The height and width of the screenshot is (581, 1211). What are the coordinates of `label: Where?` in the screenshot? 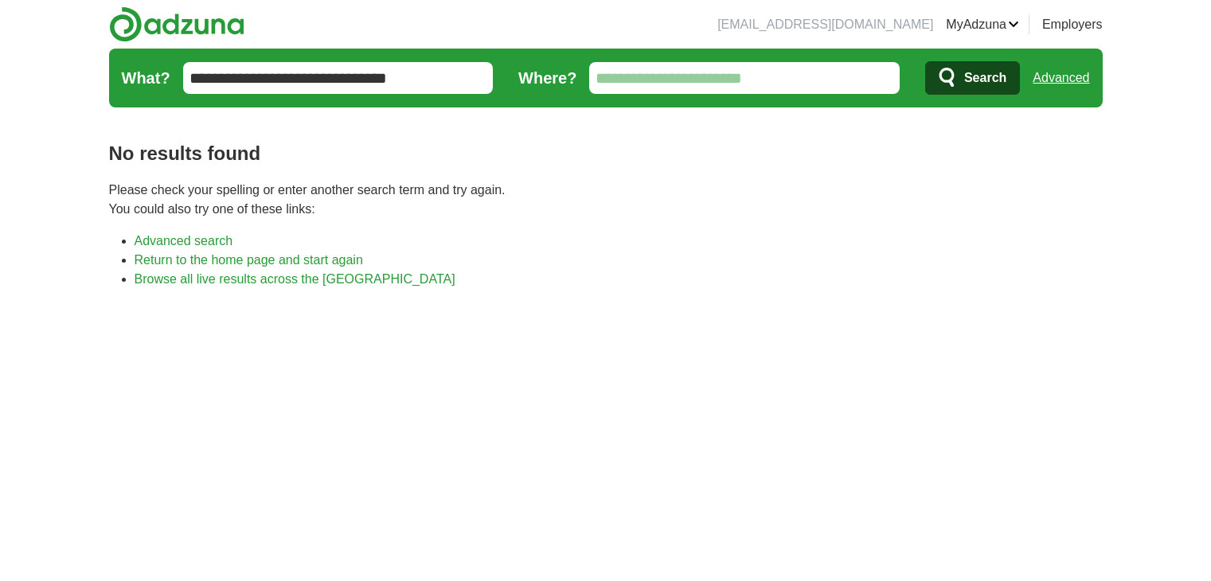 It's located at (547, 78).